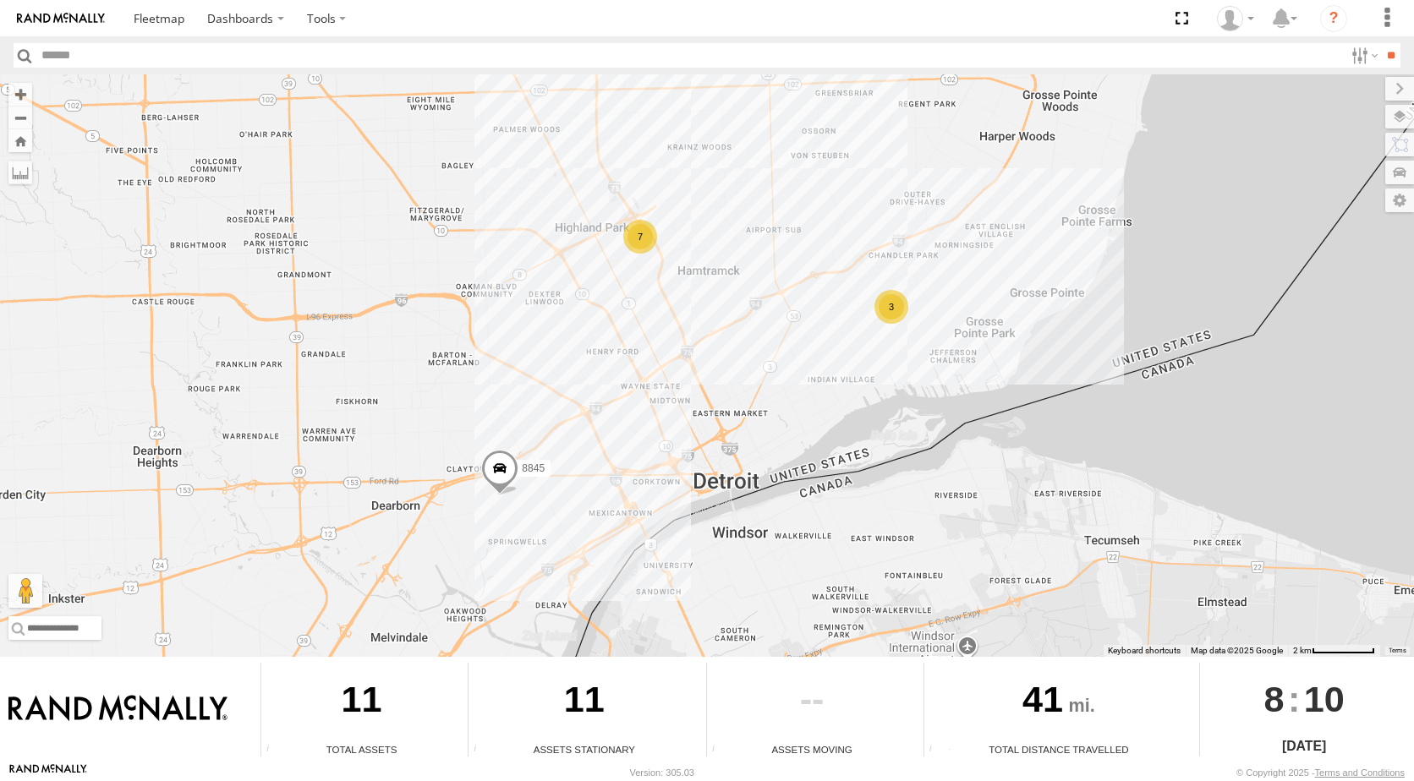 Image resolution: width=1414 pixels, height=781 pixels. What do you see at coordinates (274, 750) in the screenshot?
I see `div: Total number of Enabled Assets` at bounding box center [274, 750].